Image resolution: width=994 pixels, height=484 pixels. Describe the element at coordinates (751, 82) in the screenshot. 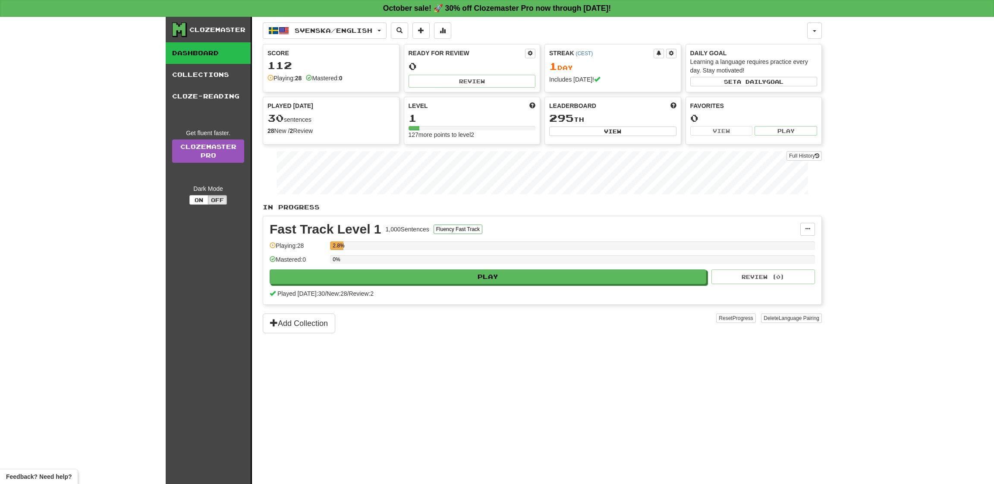

I see `span: a daily` at that location.